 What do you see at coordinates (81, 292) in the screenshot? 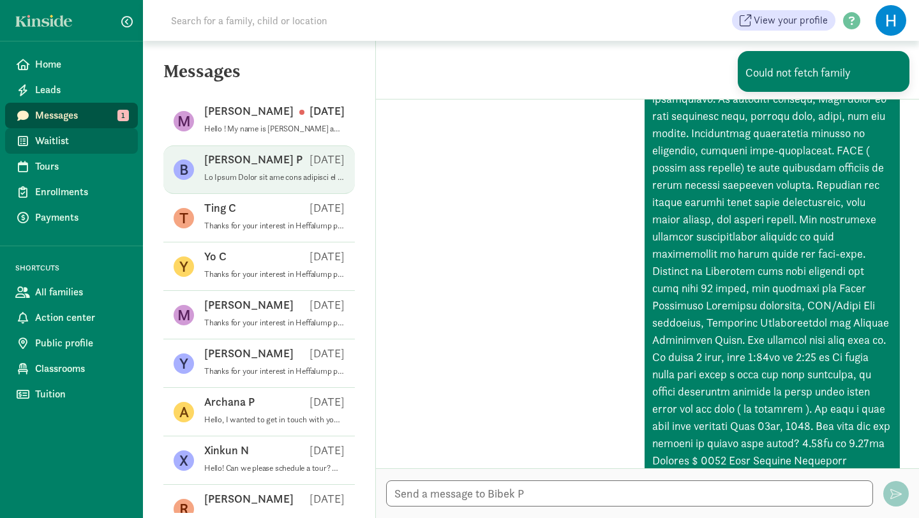
I see `span: All families` at bounding box center [81, 292].